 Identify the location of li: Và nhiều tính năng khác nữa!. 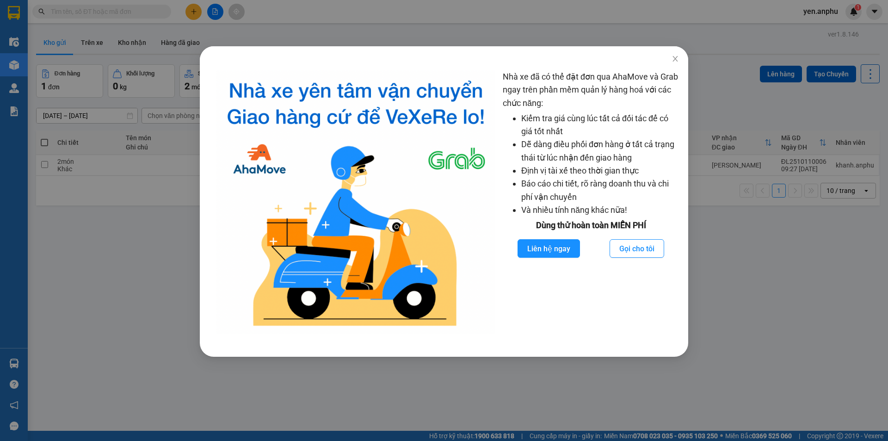
(600, 210).